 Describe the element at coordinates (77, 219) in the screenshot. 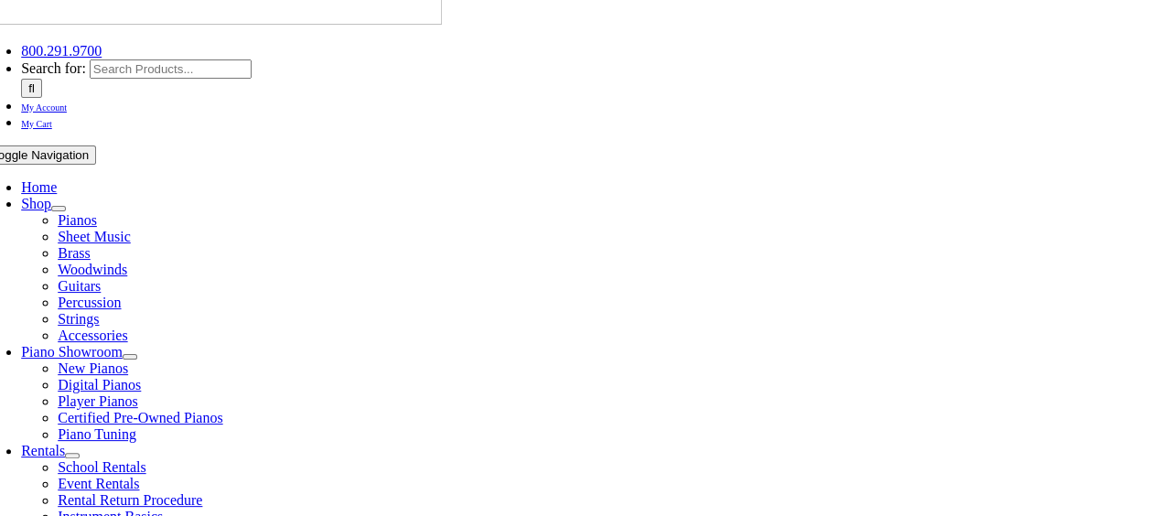

I see `a: Pianos` at that location.